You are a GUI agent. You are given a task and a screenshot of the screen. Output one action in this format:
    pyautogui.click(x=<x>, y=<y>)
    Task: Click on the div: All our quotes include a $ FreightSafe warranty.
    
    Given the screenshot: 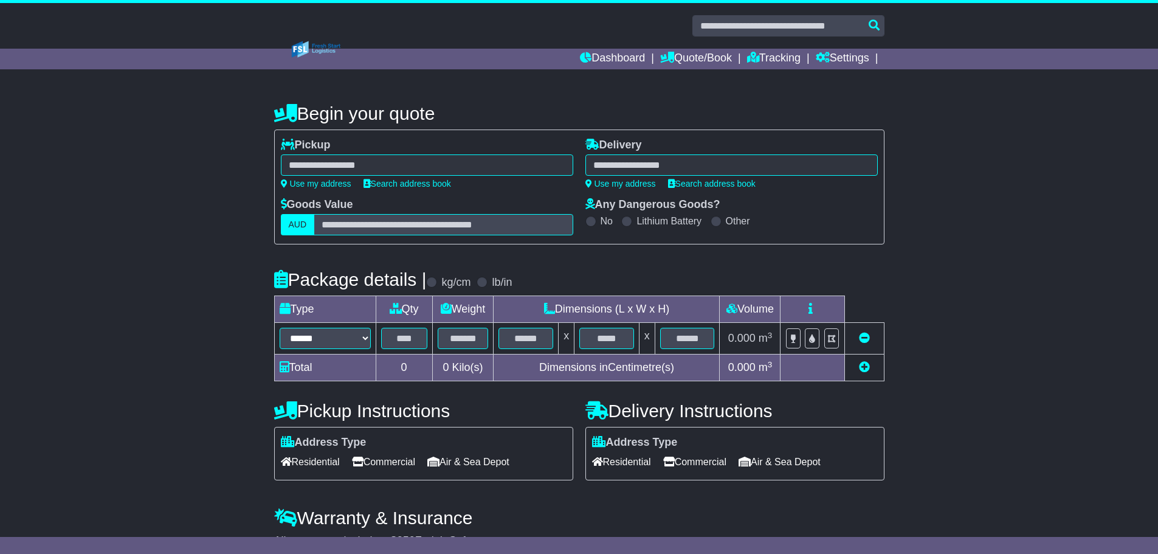 What is the action you would take?
    pyautogui.click(x=579, y=541)
    